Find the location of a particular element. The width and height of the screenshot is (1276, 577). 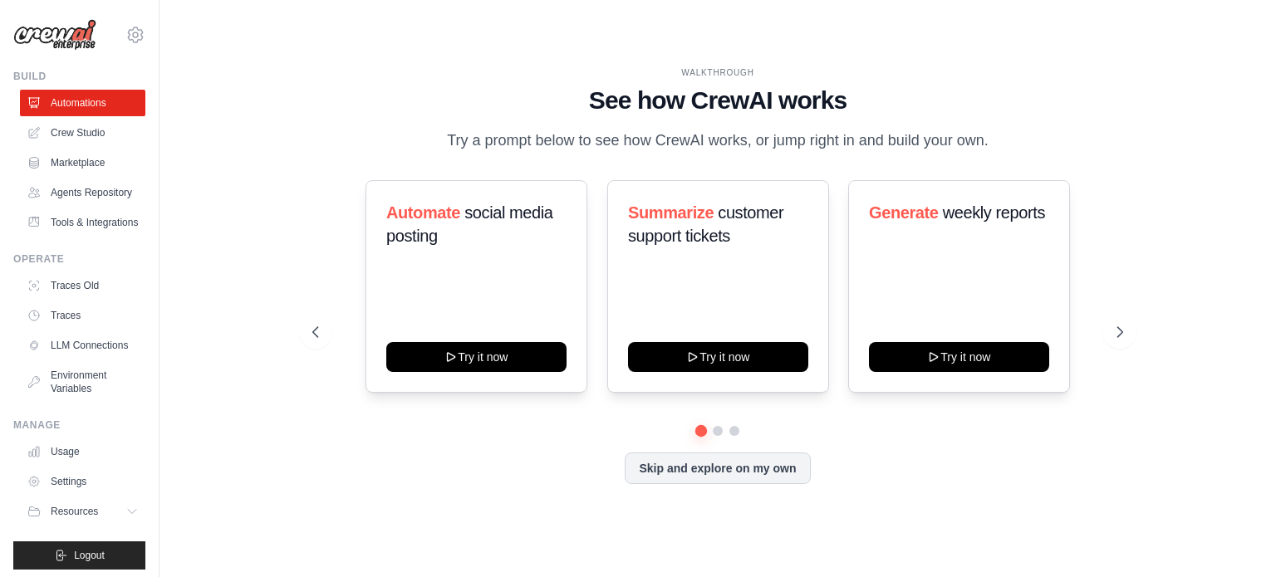

div: WALKTHROUGH is located at coordinates (718, 72).